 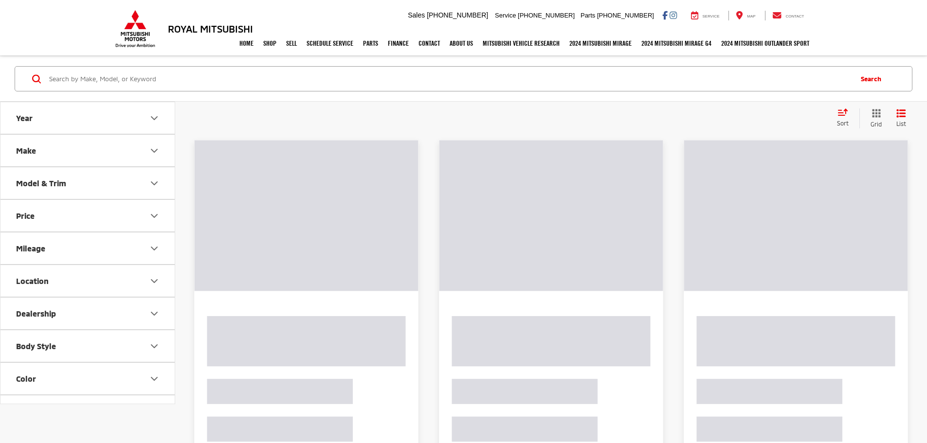 I want to click on button: DealershipDealership, so click(x=88, y=313).